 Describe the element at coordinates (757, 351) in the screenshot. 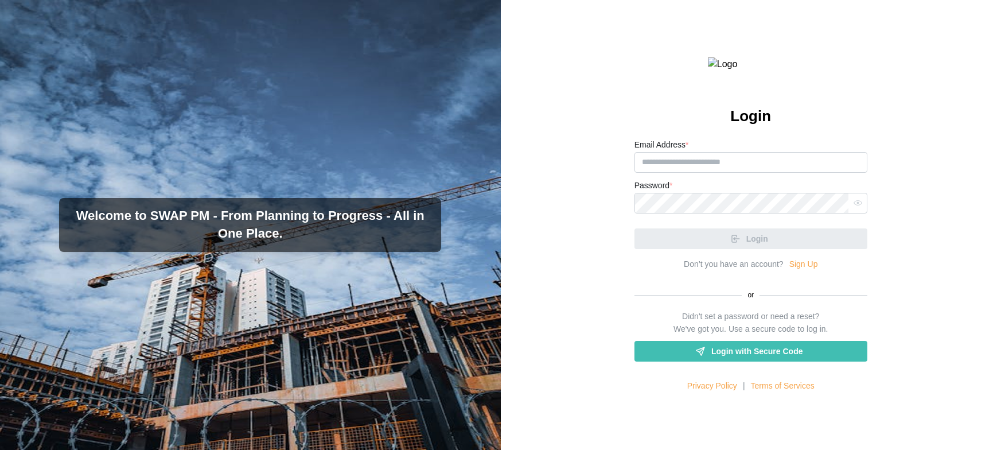

I see `span: Login with Secure Code` at that location.